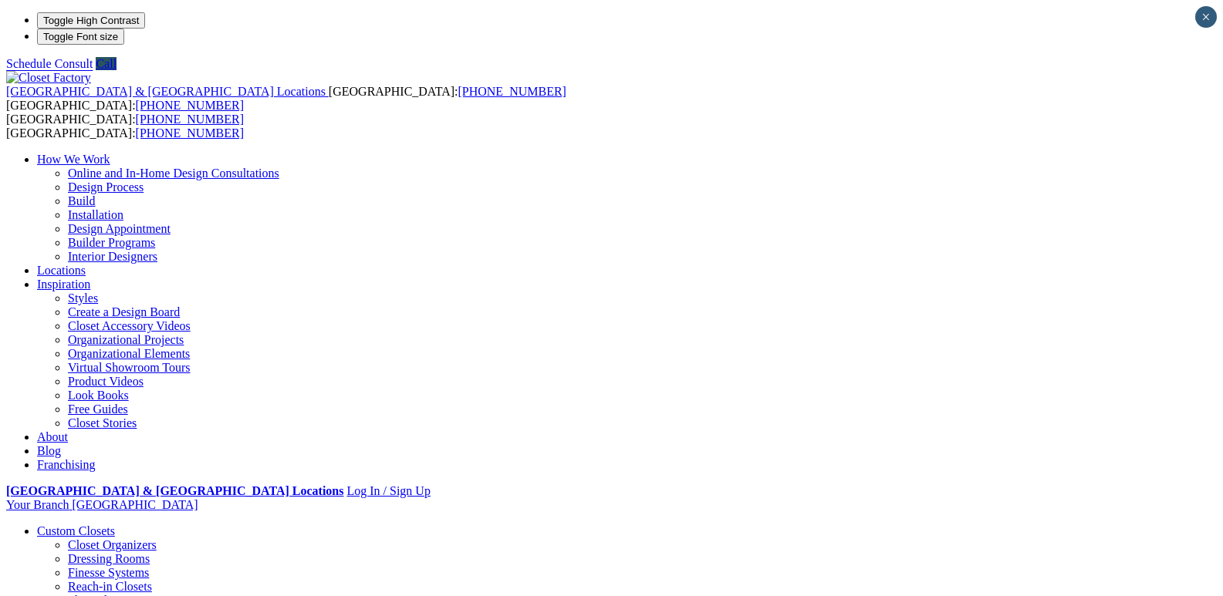 This screenshot has width=1223, height=596. Describe the element at coordinates (108, 572) in the screenshot. I see `a: Finesse Systems` at that location.